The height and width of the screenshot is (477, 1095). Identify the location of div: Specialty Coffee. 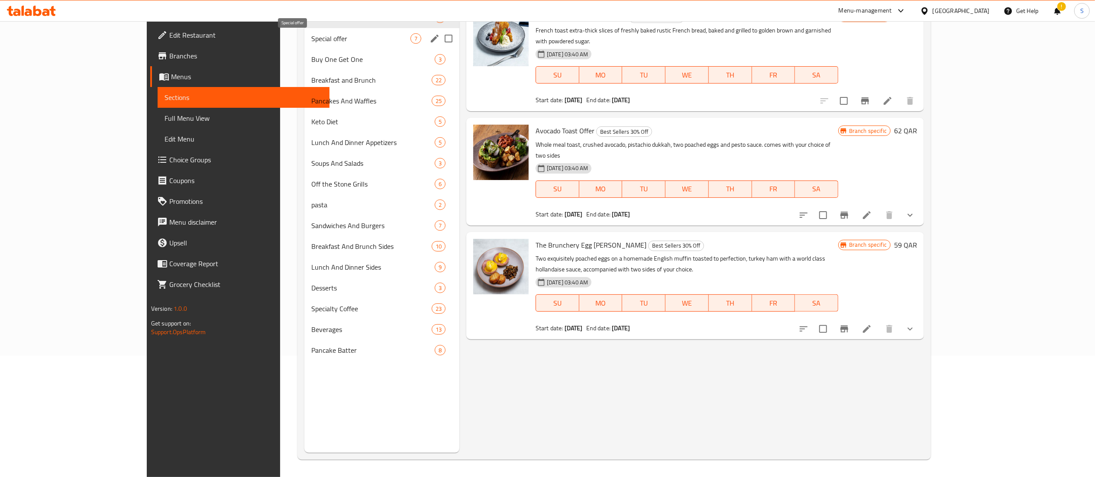
(371, 309).